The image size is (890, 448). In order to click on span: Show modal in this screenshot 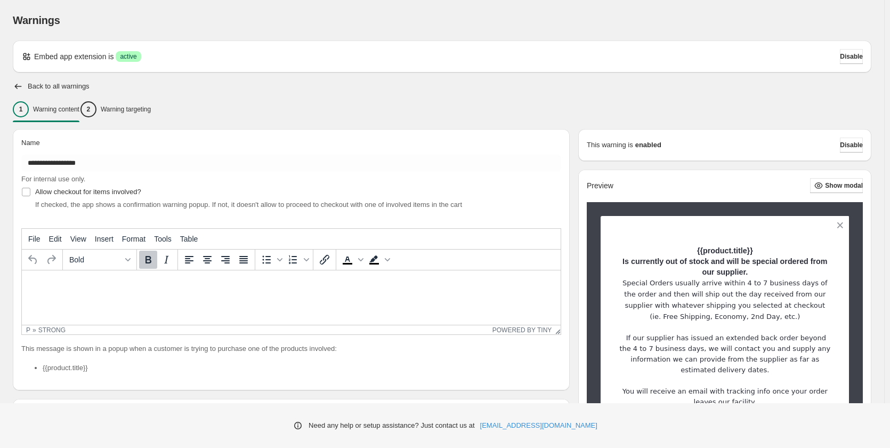, I will do `click(844, 186)`.